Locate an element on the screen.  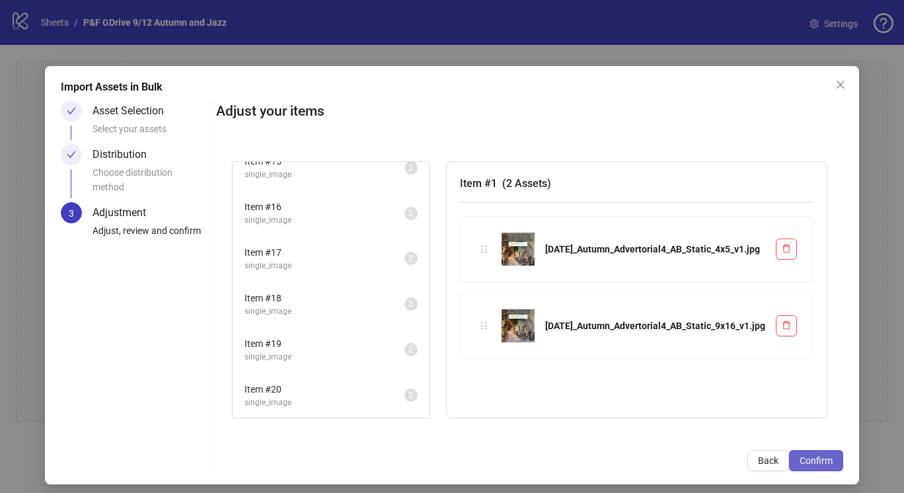
img: Sept25_Autumn_Advertorial4_AB_Static_4x5_v1.jpg is located at coordinates (518, 249).